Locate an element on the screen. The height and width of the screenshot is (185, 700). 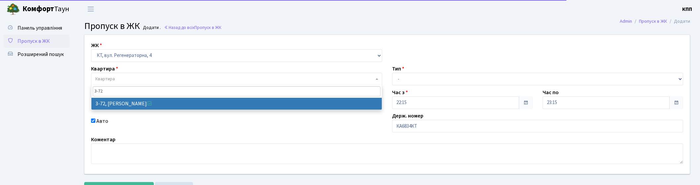
button: Переключити навігацію is located at coordinates (91, 9).